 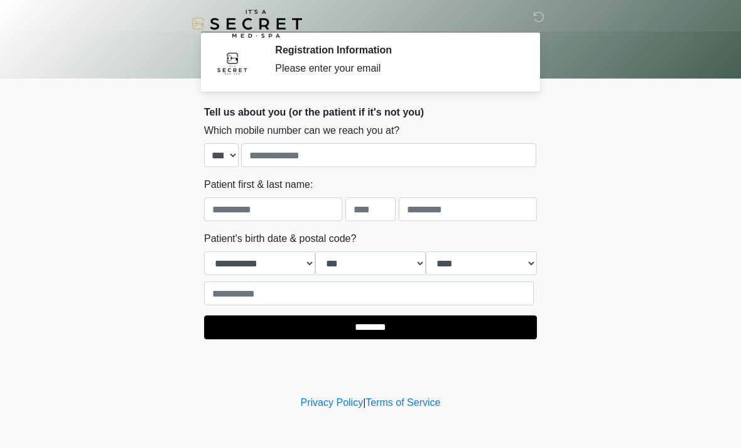 What do you see at coordinates (403, 402) in the screenshot?
I see `a: Terms of Service` at bounding box center [403, 402].